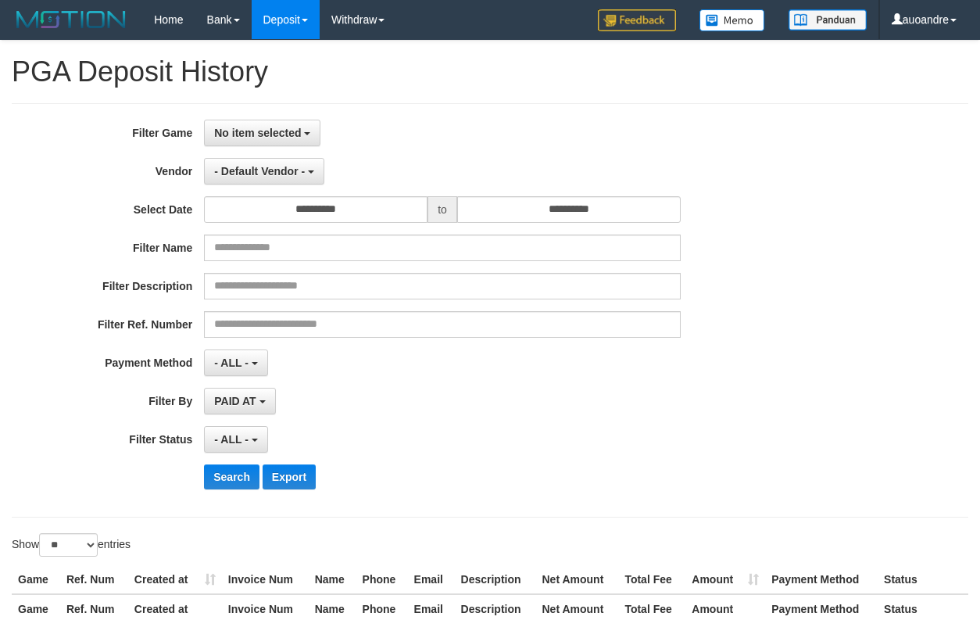 Image resolution: width=980 pixels, height=638 pixels. Describe the element at coordinates (442, 209) in the screenshot. I see `span: to` at that location.